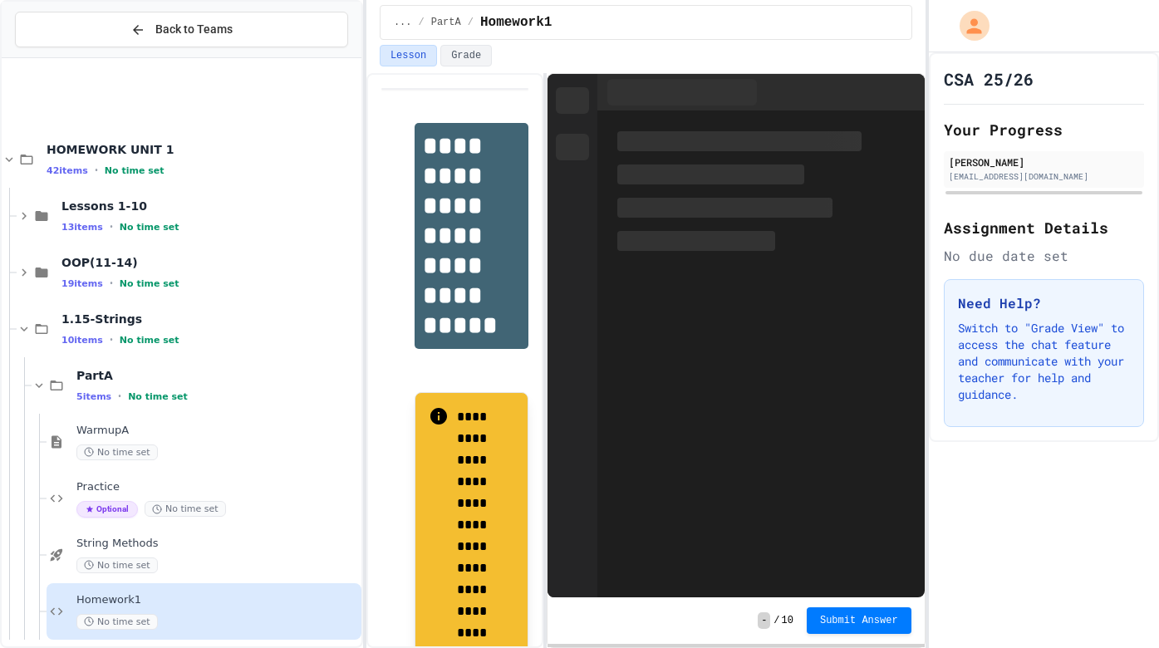 The height and width of the screenshot is (648, 1159). I want to click on span: HOMEWORK UNIT 1, so click(202, 150).